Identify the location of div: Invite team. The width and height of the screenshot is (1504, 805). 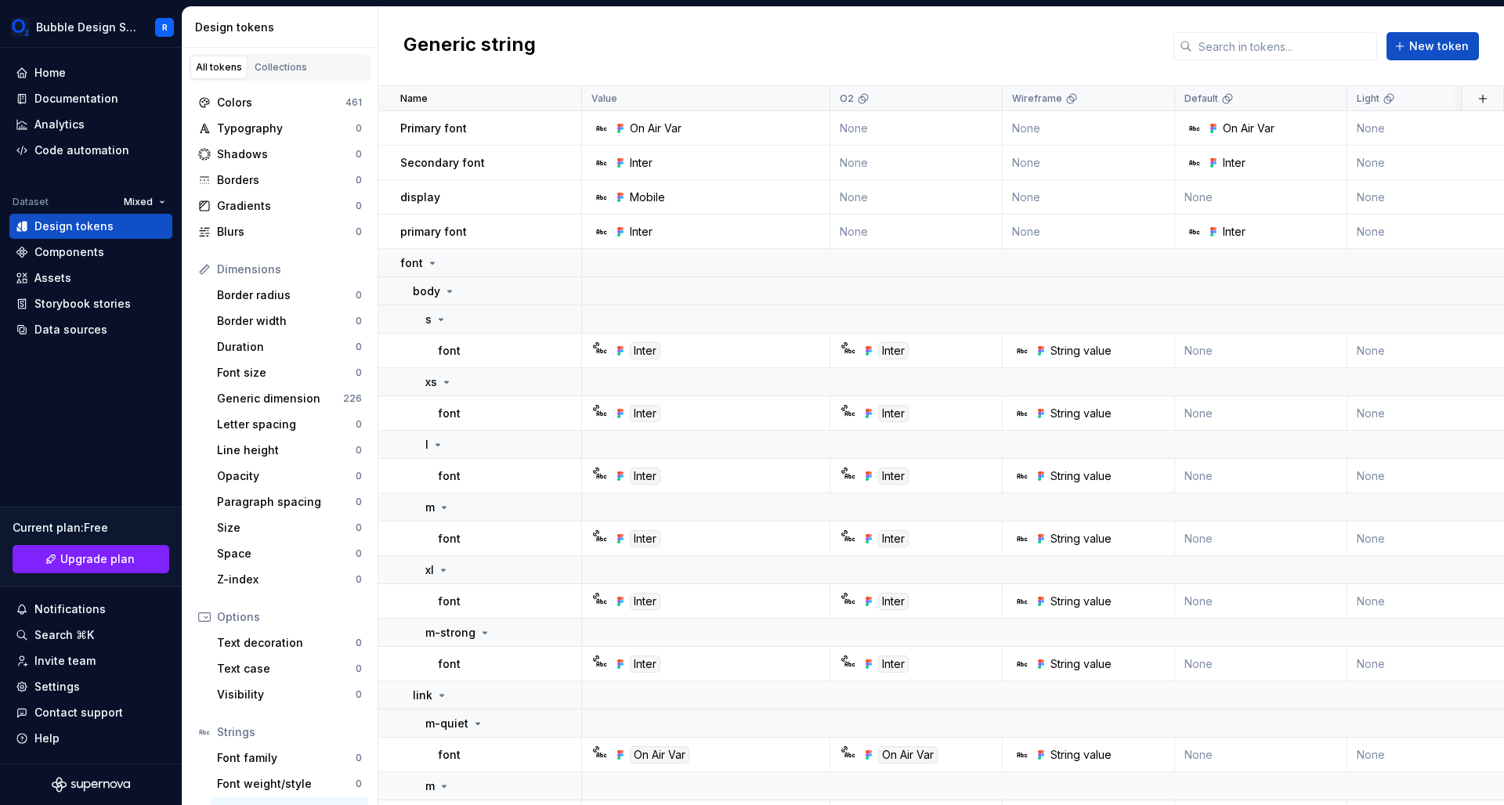
(65, 661).